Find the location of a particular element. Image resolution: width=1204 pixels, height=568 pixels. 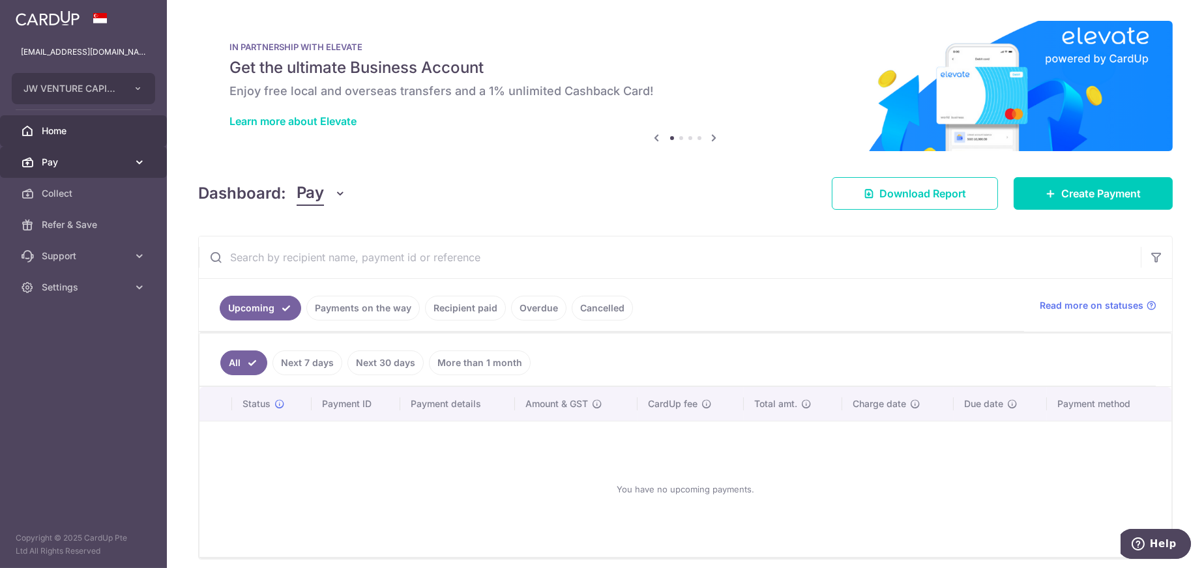

th: Payment details is located at coordinates (458, 404).